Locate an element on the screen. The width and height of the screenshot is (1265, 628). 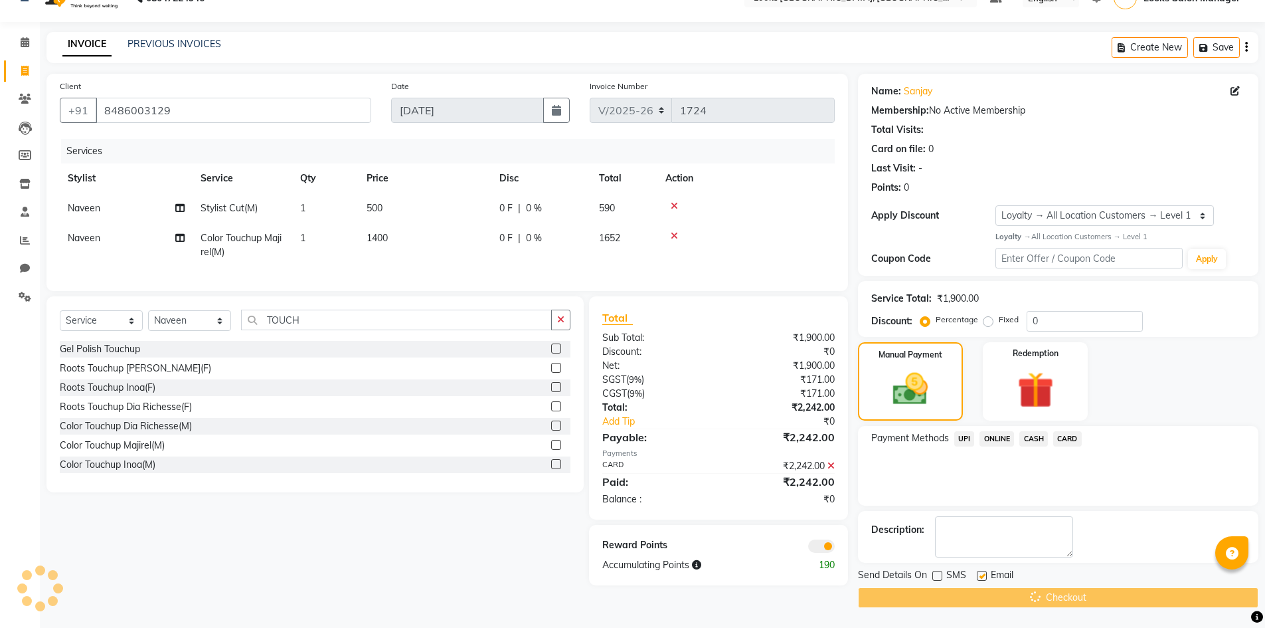
div: Card on file: is located at coordinates (898, 149).